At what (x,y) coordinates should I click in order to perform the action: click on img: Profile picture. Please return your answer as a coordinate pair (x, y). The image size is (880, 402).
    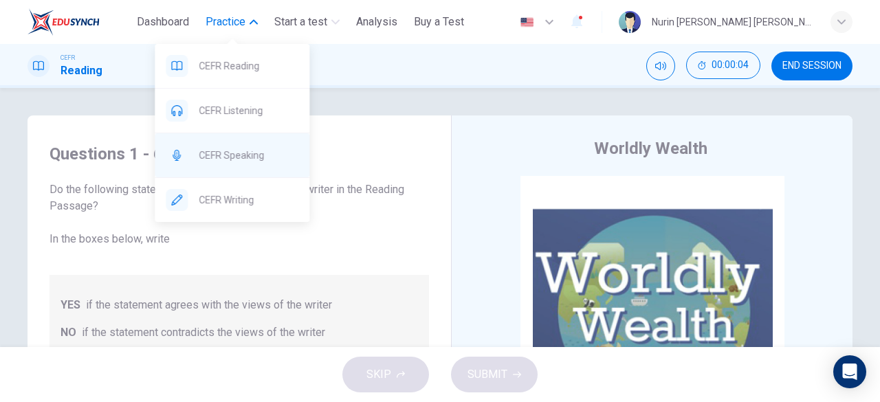
    Looking at the image, I should click on (630, 22).